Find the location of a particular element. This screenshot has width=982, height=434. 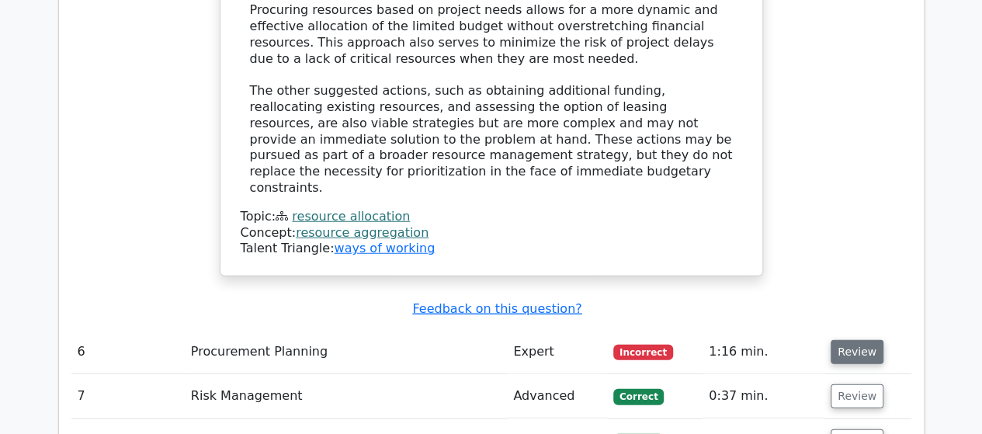

td: Expert is located at coordinates (557, 352).